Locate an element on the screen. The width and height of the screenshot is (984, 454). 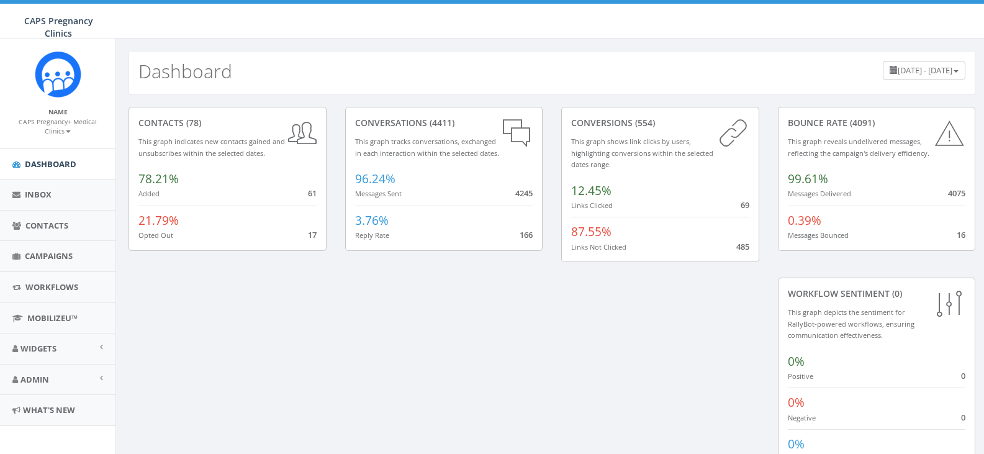
h2: Dashboard is located at coordinates (185, 71).